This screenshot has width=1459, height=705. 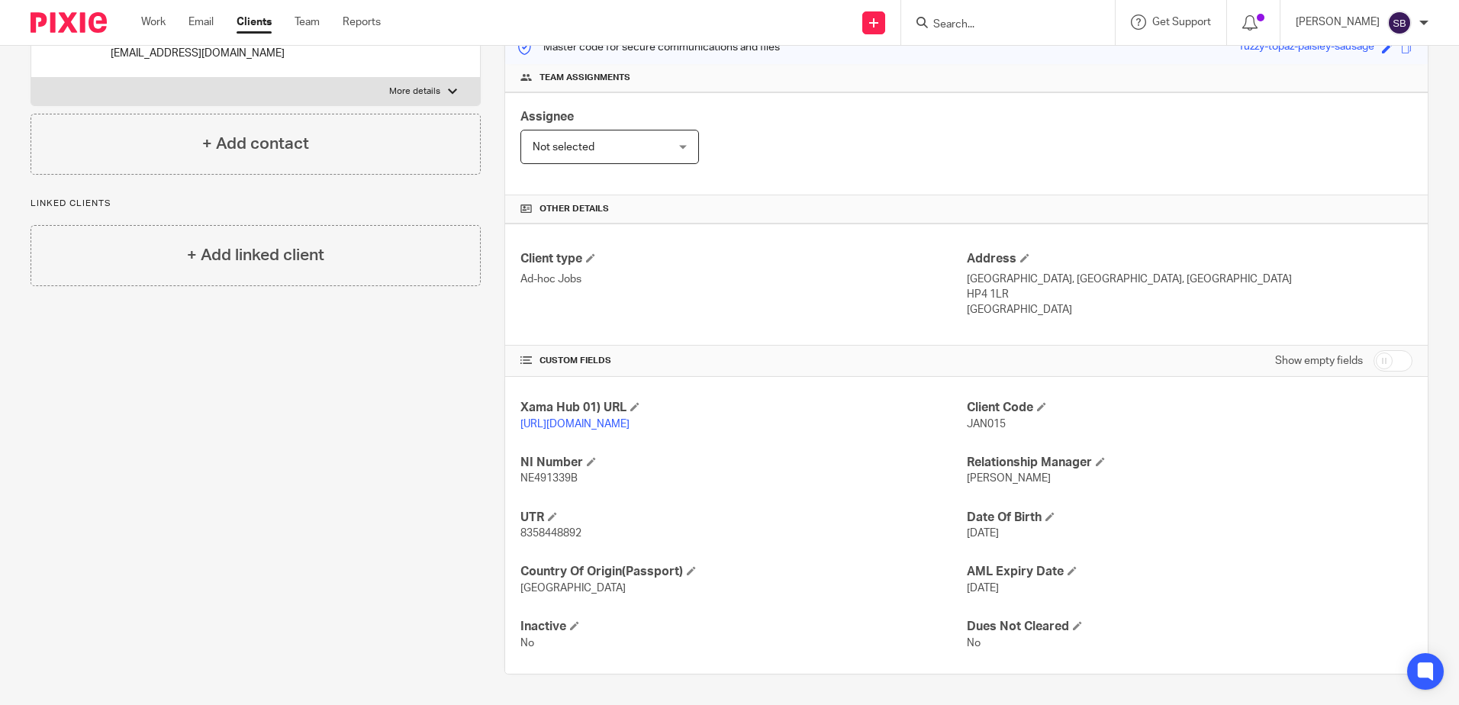 I want to click on a: Work, so click(x=153, y=22).